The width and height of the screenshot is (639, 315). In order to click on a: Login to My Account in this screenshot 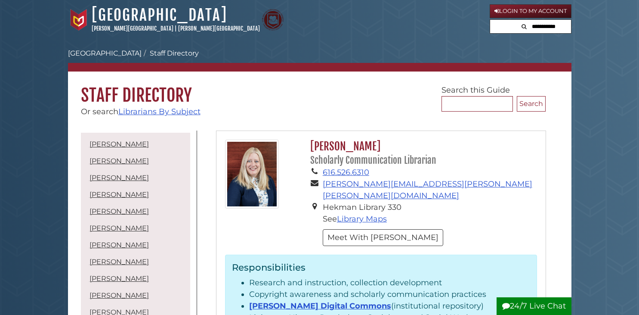, I will do `click(531, 11)`.